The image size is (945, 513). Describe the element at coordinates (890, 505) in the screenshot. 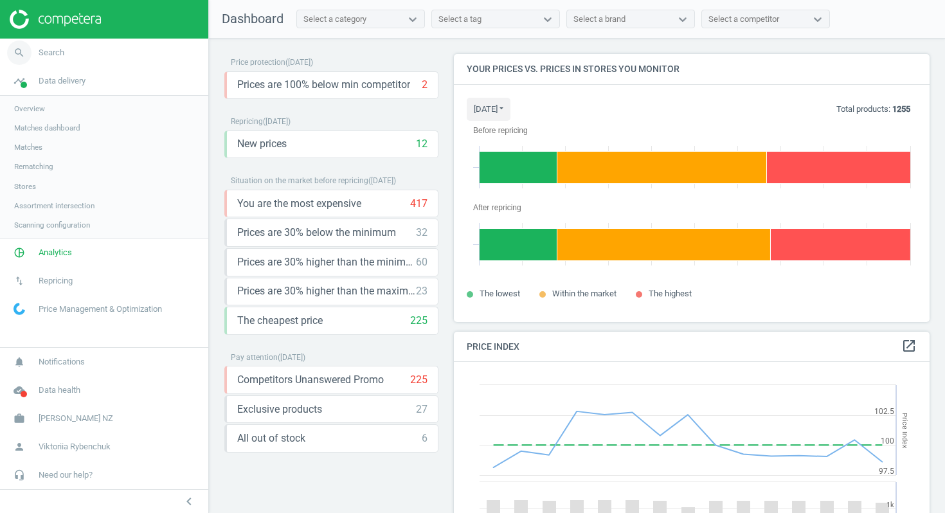

I see `text: 1k` at that location.